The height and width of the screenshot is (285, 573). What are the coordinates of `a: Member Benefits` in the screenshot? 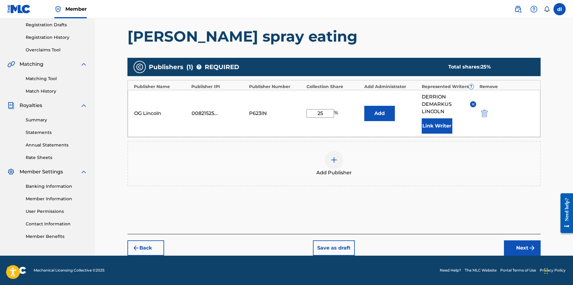 It's located at (57, 236).